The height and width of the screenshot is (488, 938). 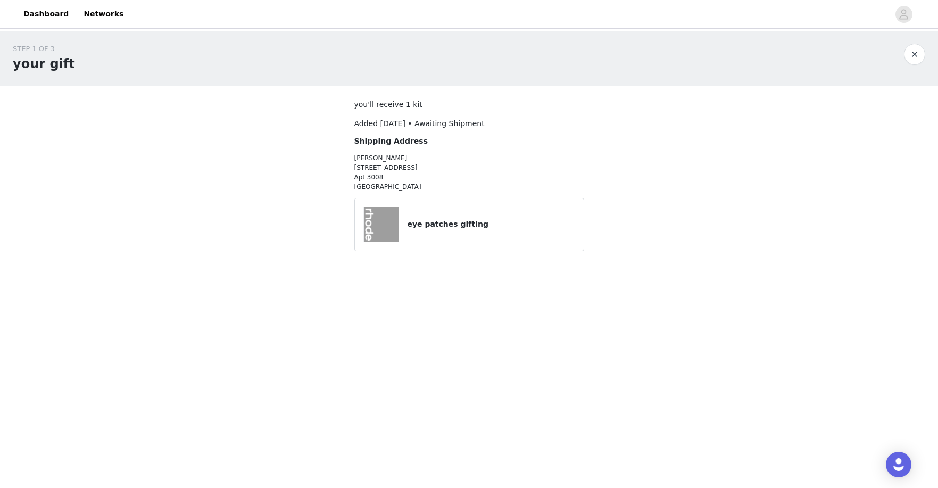 What do you see at coordinates (46, 14) in the screenshot?
I see `a: Dashboard` at bounding box center [46, 14].